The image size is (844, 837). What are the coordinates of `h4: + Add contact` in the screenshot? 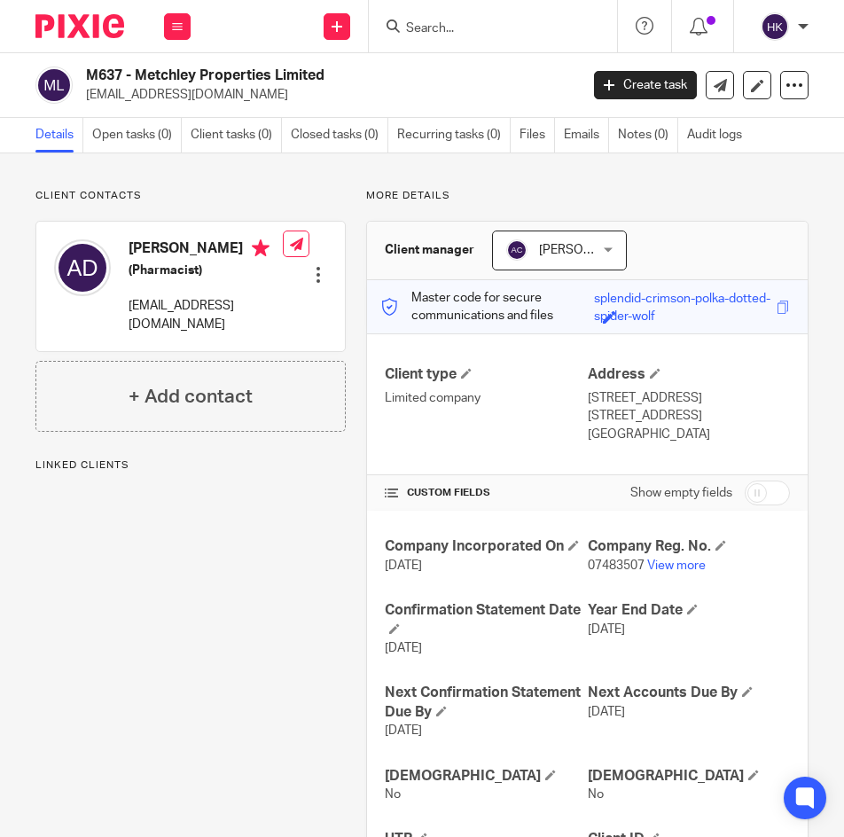 It's located at (191, 396).